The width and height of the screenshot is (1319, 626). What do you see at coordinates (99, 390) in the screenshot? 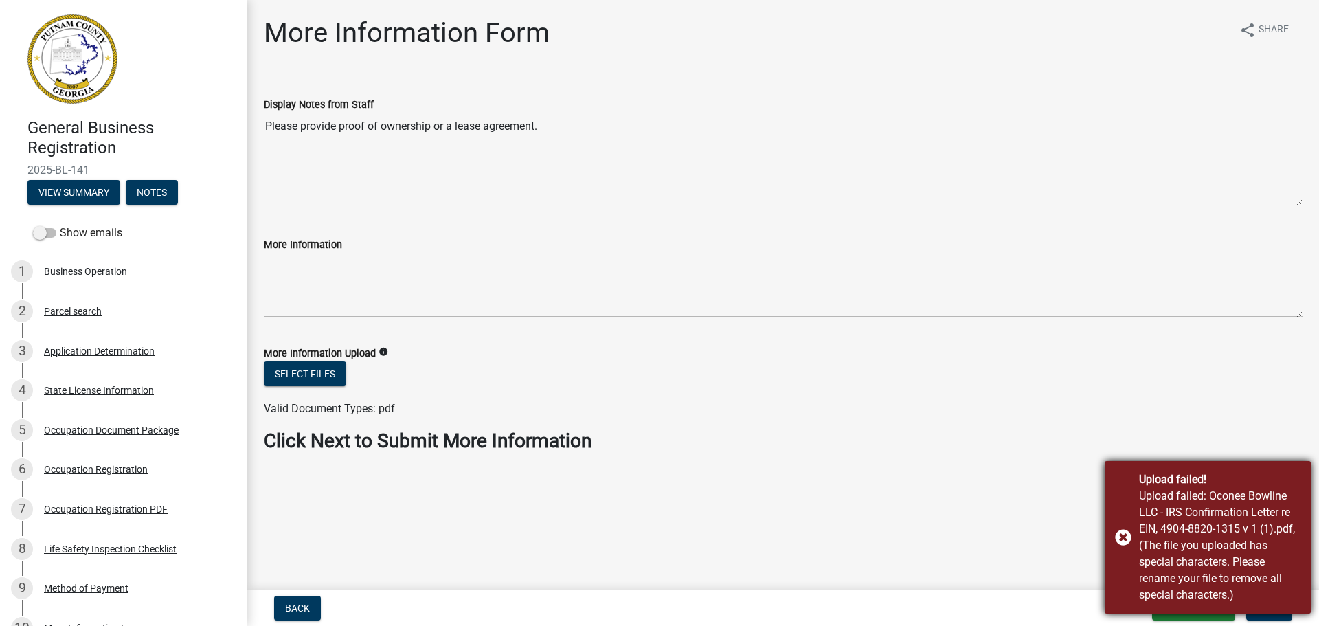
I see `div: State License Information` at bounding box center [99, 390].